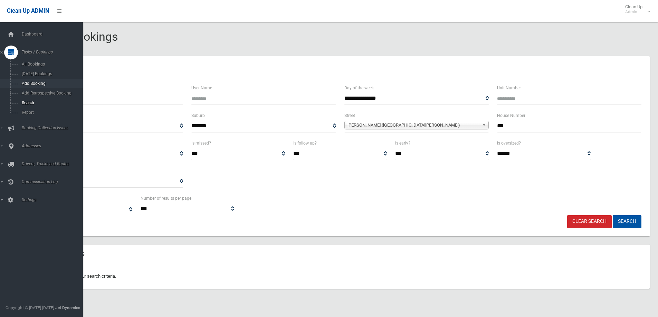  Describe the element at coordinates (51, 113) in the screenshot. I see `span: Report` at that location.